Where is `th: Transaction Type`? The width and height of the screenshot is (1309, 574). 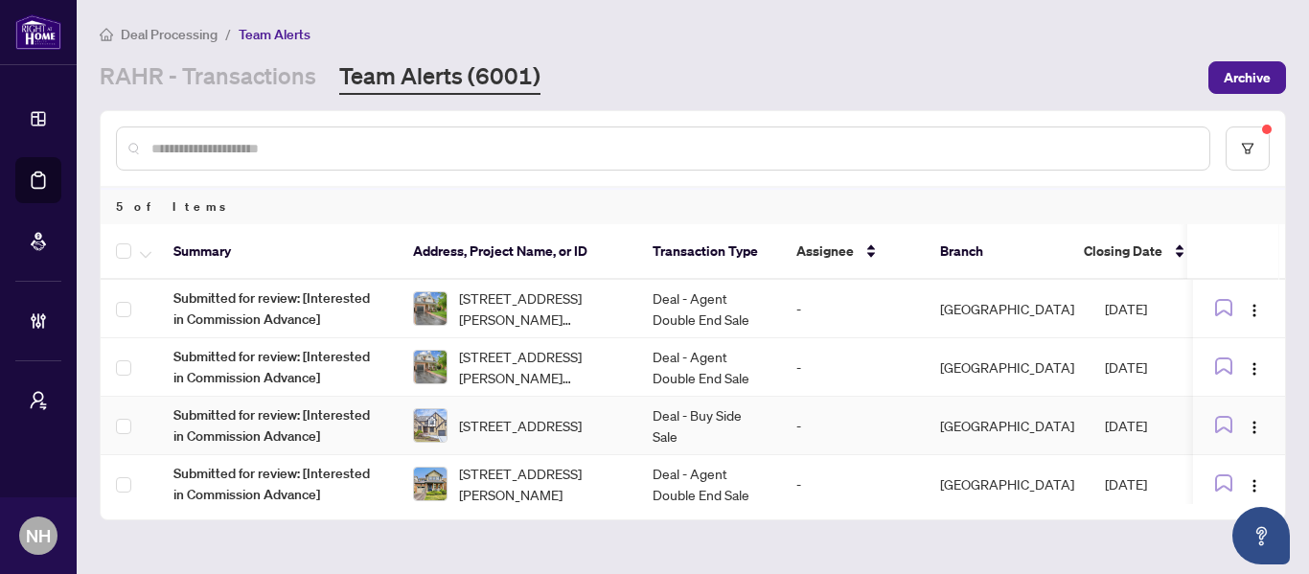 th: Transaction Type is located at coordinates (709, 252).